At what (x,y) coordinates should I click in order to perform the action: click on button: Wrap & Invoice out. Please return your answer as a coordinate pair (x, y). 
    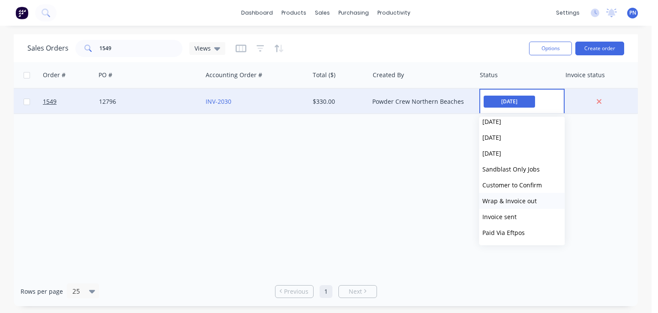
    Looking at the image, I should click on (522, 201).